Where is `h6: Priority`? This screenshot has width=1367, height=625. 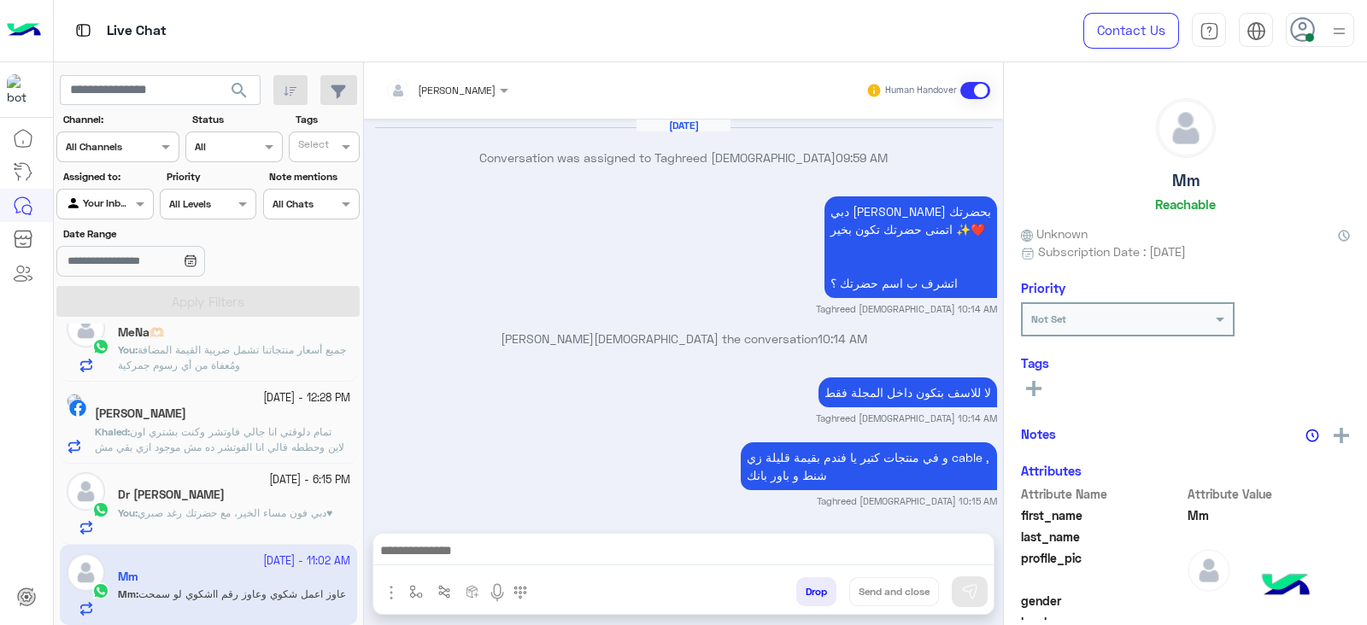 h6: Priority is located at coordinates (1043, 288).